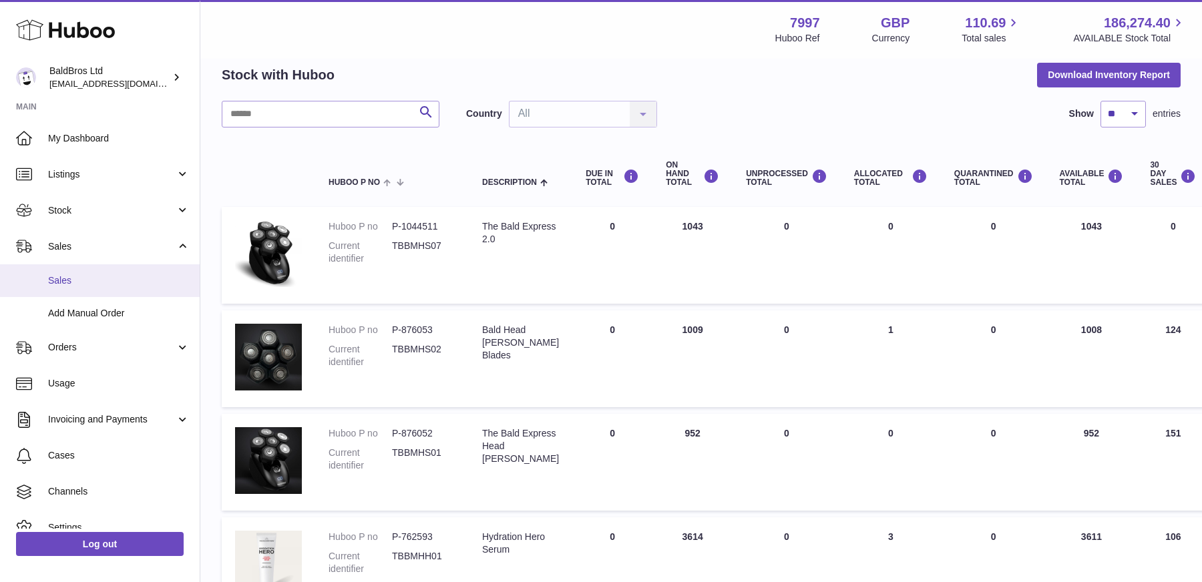  What do you see at coordinates (520, 233) in the screenshot?
I see `div: The Bald Express 2.0` at bounding box center [520, 233].